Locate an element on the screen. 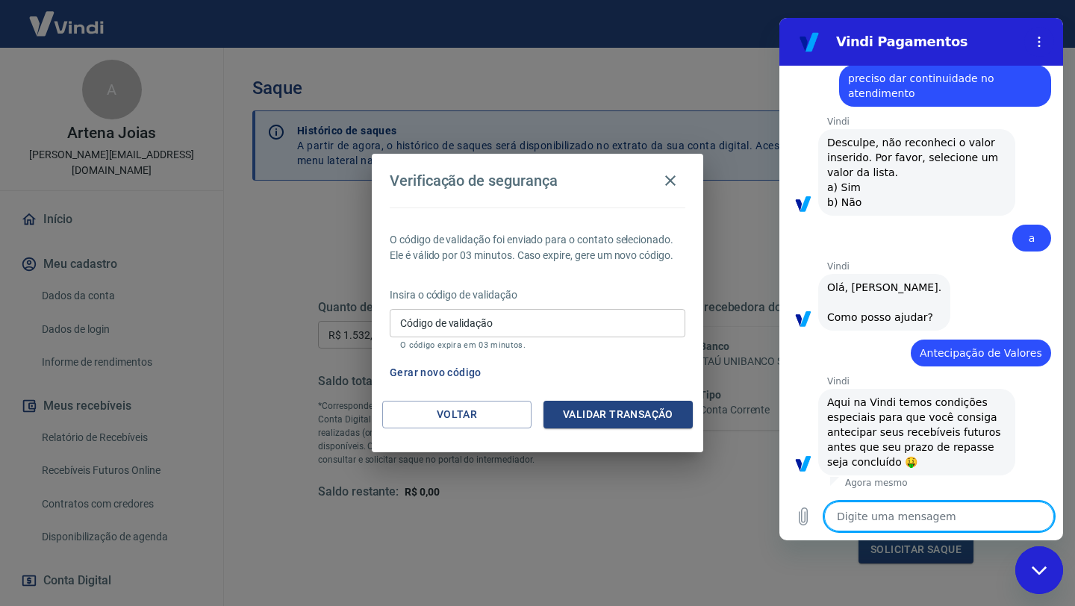 This screenshot has height=606, width=1075. button: Validar transação is located at coordinates (618, 414).